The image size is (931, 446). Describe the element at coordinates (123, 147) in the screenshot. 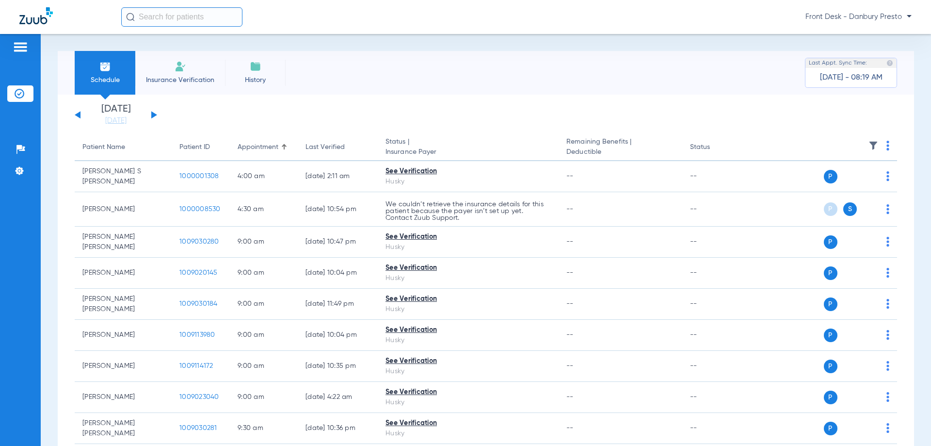

I see `div: Patient Name` at that location.